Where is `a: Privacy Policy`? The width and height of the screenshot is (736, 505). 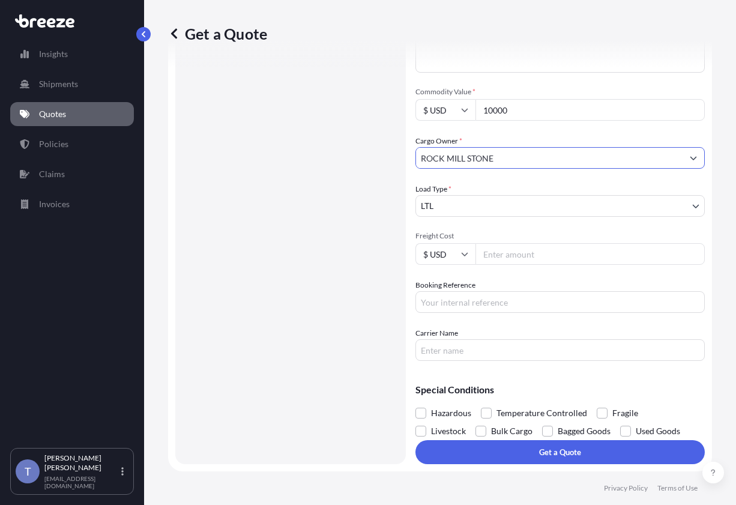
a: Privacy Policy is located at coordinates (626, 488).